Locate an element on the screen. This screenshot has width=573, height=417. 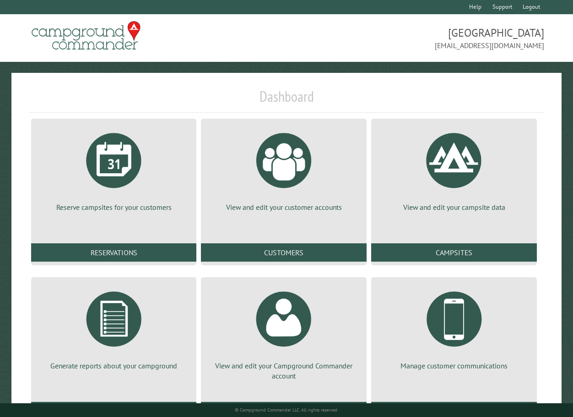
p: View and edit your customer accounts is located at coordinates (284, 207).